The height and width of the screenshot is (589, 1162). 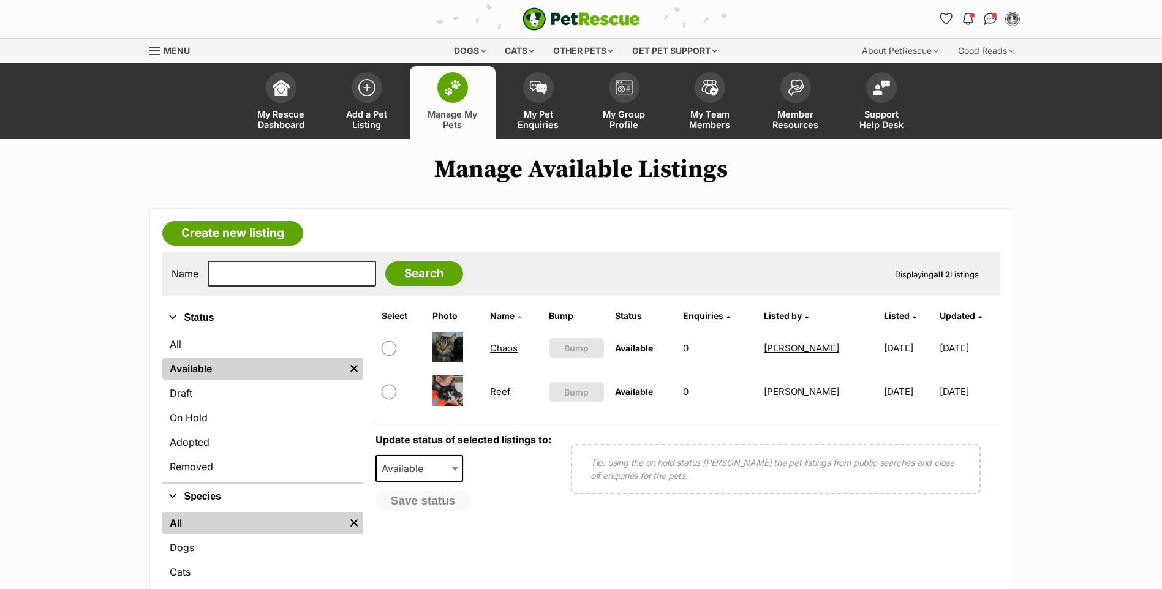 What do you see at coordinates (706, 315) in the screenshot?
I see `a: Enquiries` at bounding box center [706, 315].